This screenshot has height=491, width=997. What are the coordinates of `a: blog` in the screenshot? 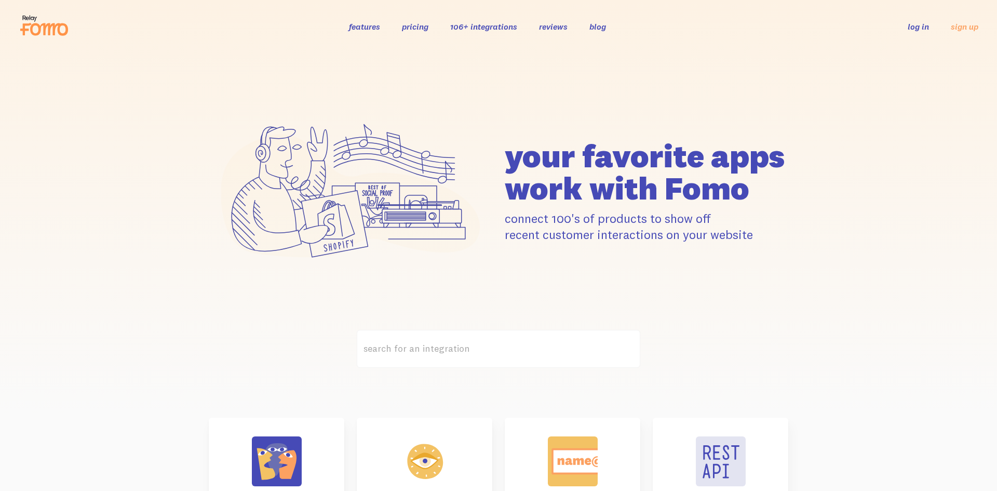 It's located at (598, 26).